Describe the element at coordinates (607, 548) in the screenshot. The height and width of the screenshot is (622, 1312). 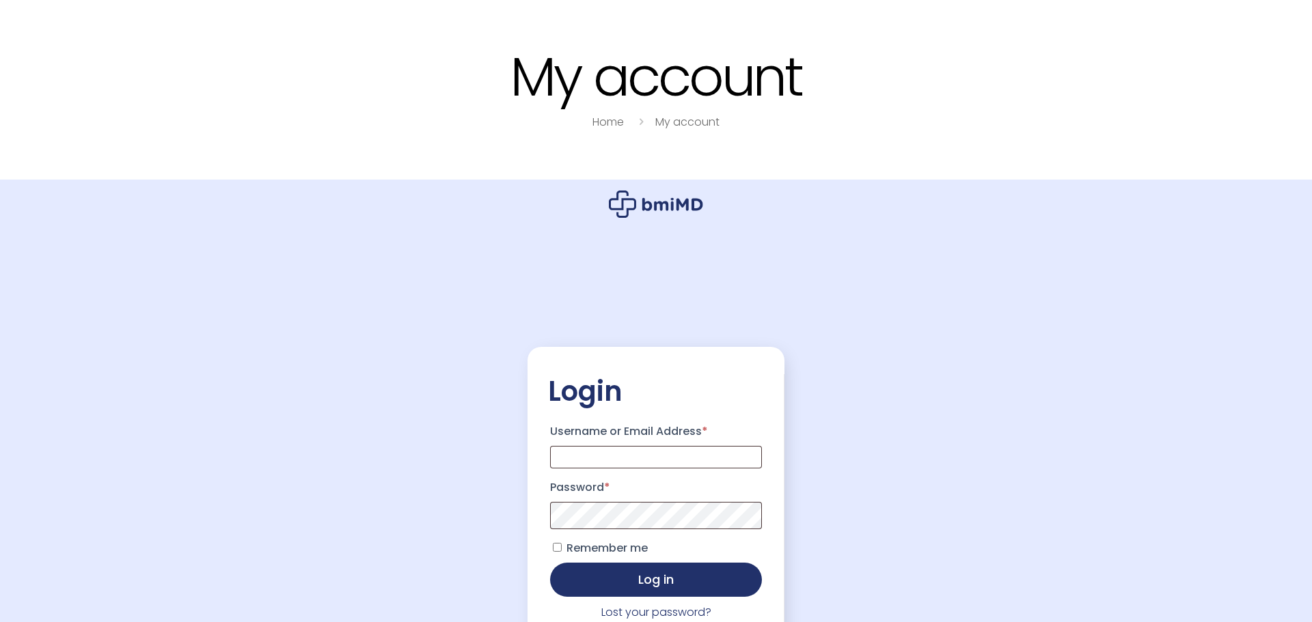
I see `span: Remember me` at that location.